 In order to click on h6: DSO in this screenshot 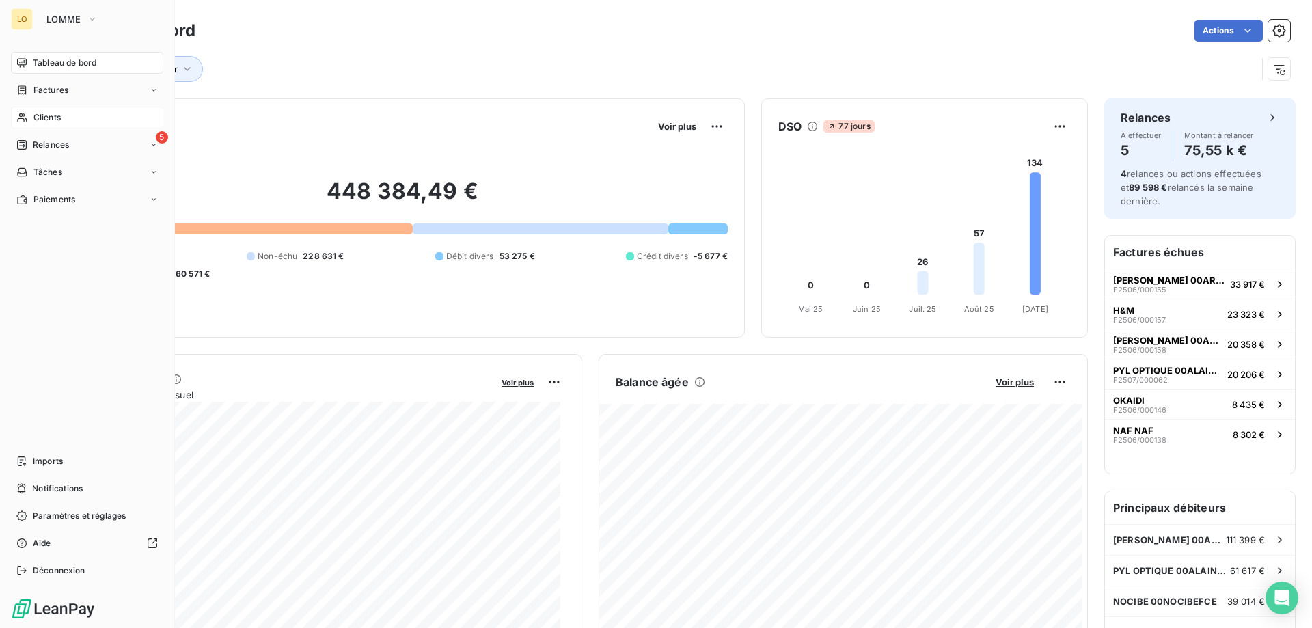, I will do `click(790, 126)`.